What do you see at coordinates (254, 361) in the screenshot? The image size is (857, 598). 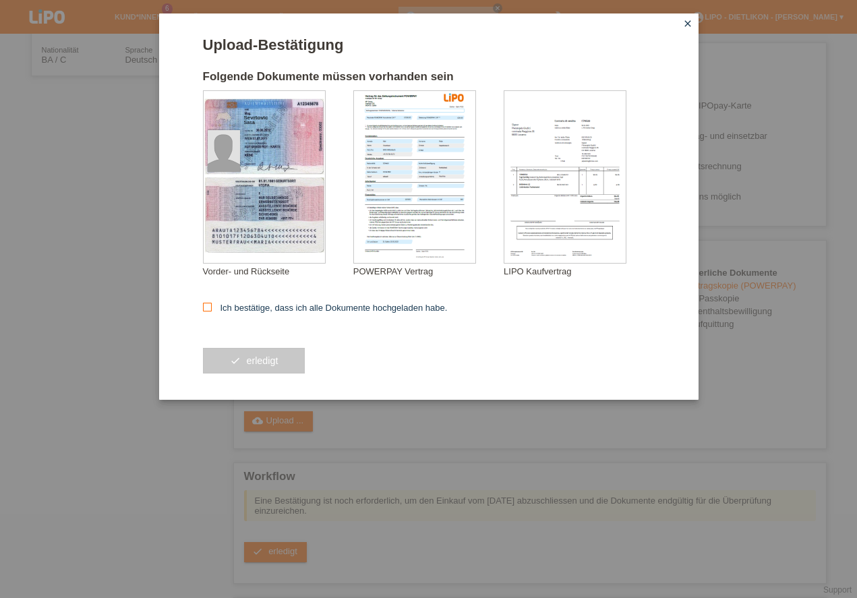 I see `button: check erledigt` at bounding box center [254, 361].